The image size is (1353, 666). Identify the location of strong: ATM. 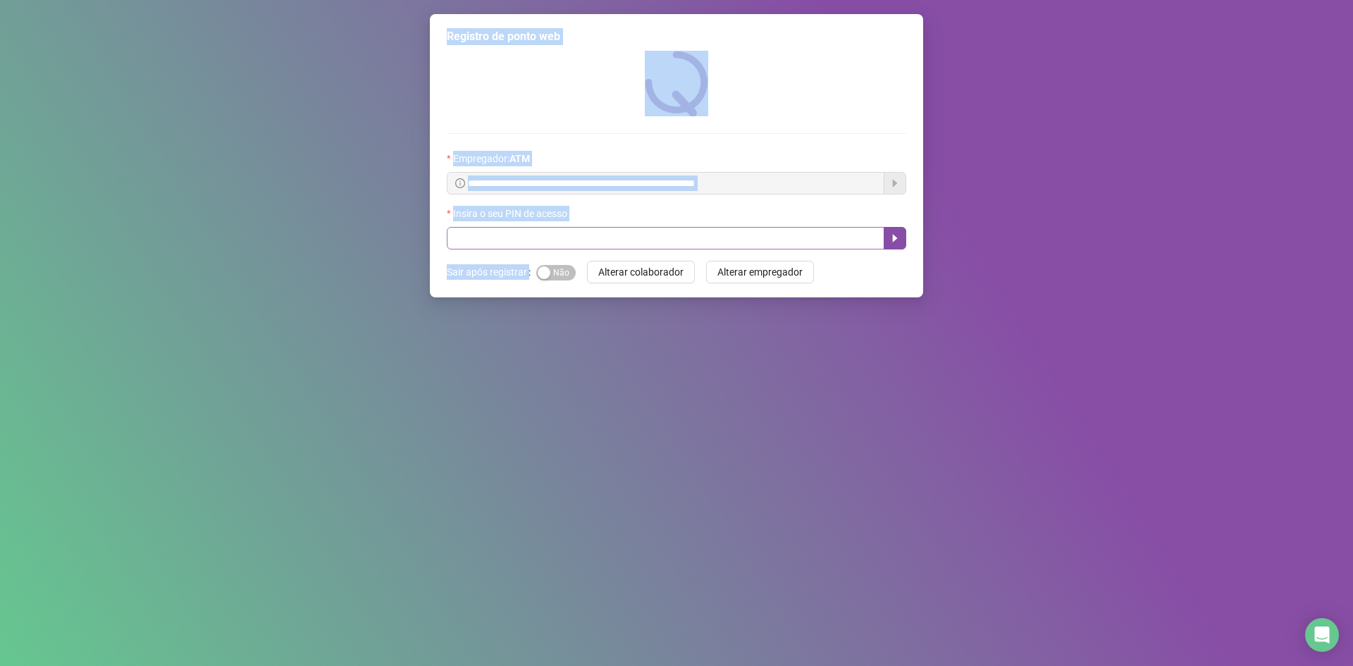
(519, 159).